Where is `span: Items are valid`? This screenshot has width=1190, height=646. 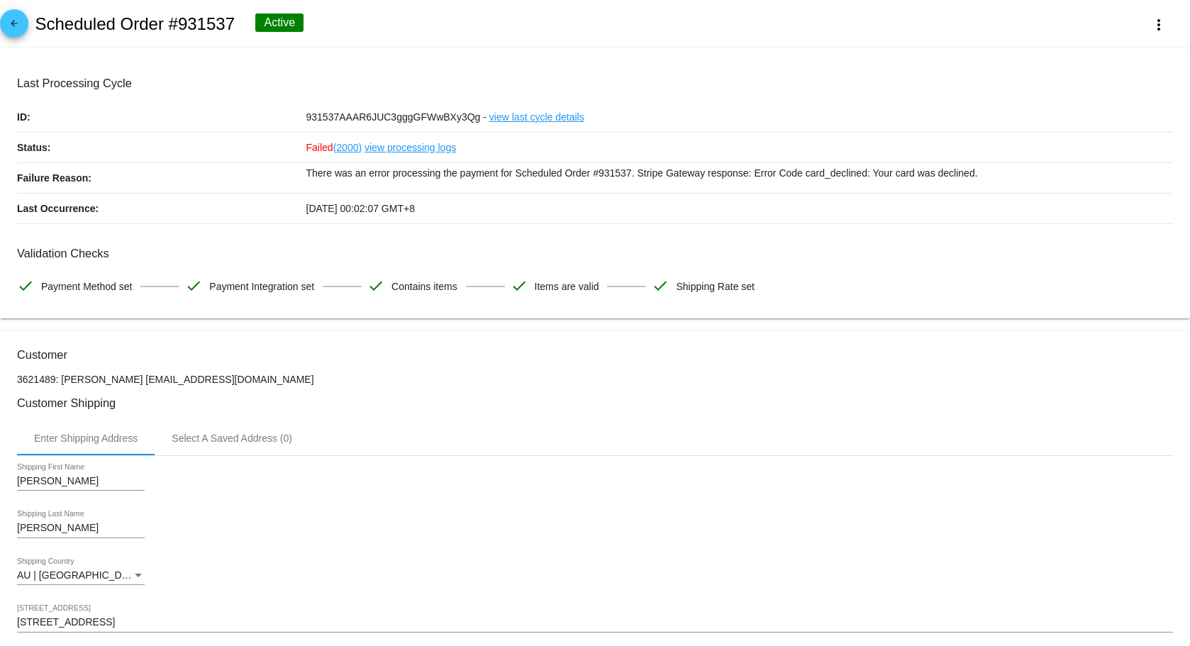
span: Items are valid is located at coordinates (567, 287).